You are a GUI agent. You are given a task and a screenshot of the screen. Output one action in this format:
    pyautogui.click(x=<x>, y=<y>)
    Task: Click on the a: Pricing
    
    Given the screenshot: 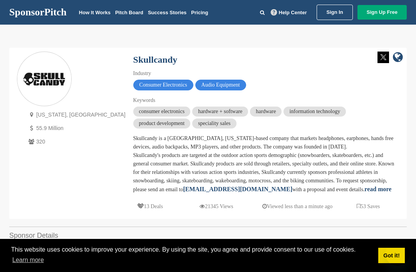 What is the action you would take?
    pyautogui.click(x=199, y=12)
    